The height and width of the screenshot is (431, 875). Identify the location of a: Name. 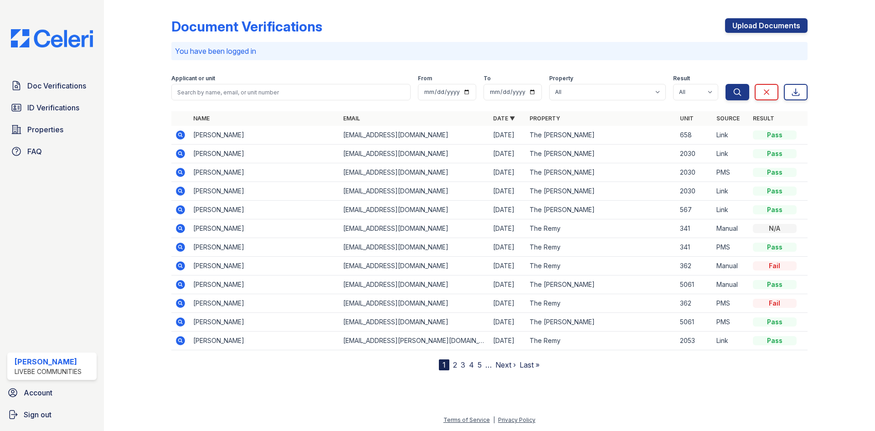
(201, 118).